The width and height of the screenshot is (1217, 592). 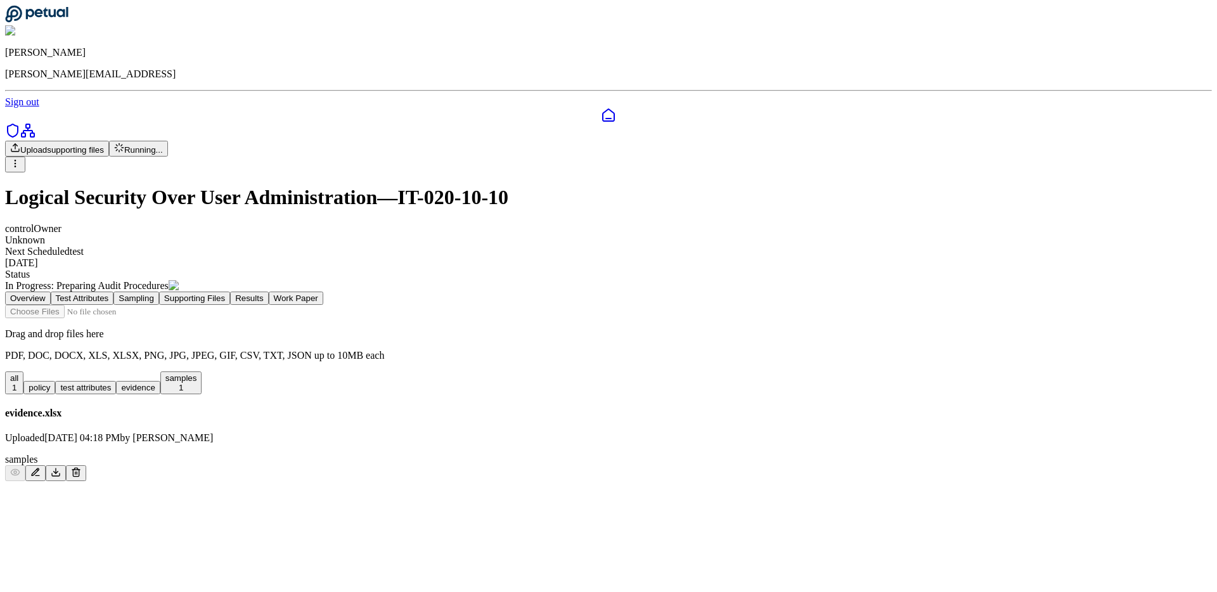 What do you see at coordinates (195, 298) in the screenshot?
I see `button: Supporting Files` at bounding box center [195, 298].